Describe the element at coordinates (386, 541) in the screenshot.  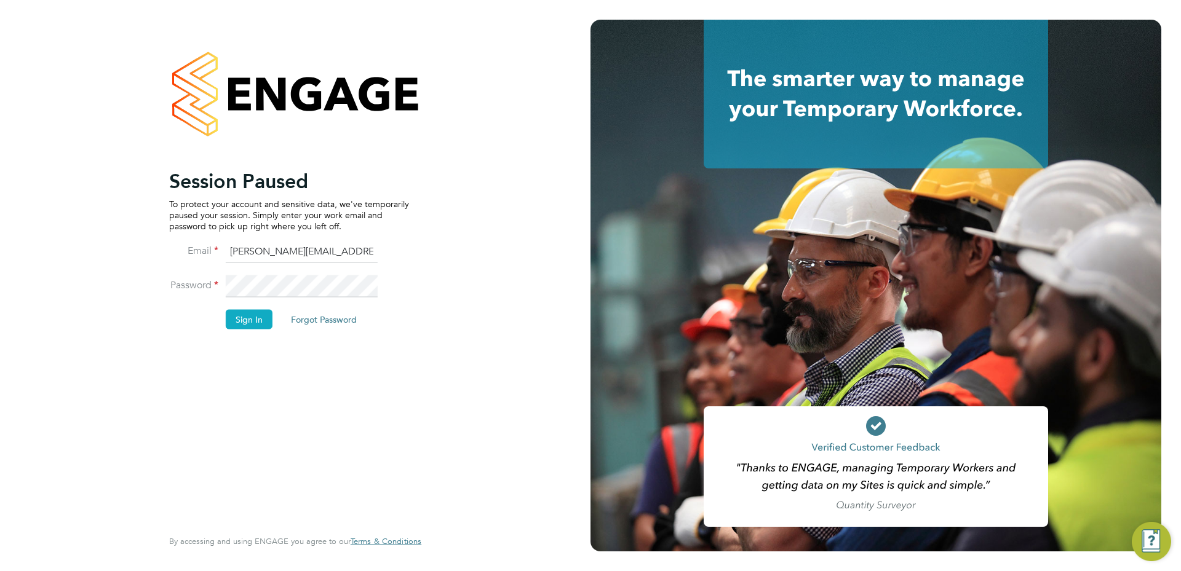
I see `span: Terms & Conditions` at that location.